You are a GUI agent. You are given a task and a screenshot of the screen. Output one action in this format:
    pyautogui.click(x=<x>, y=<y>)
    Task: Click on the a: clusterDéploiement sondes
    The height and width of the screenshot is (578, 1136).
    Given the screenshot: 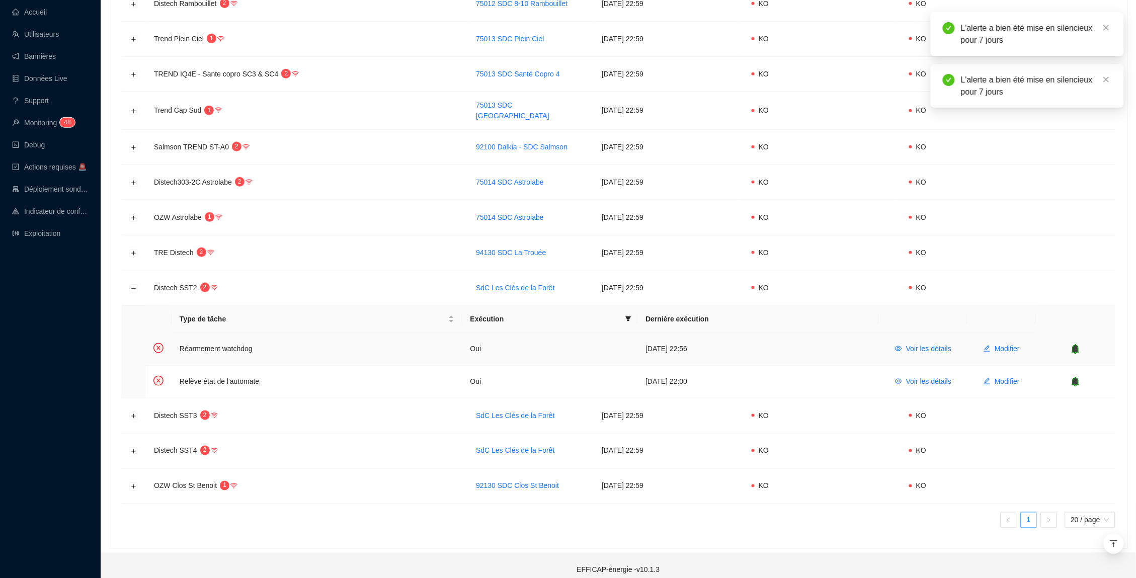 What is the action you would take?
    pyautogui.click(x=50, y=189)
    